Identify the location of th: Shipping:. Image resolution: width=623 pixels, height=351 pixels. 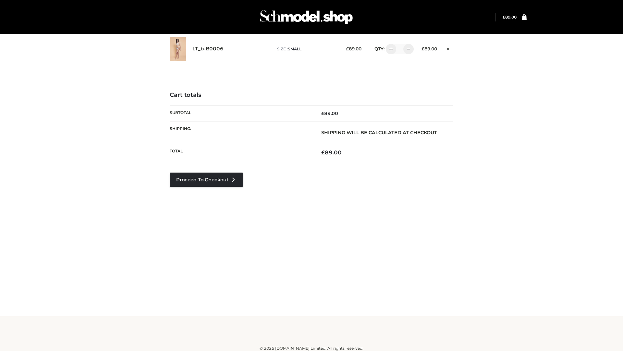
(241, 132).